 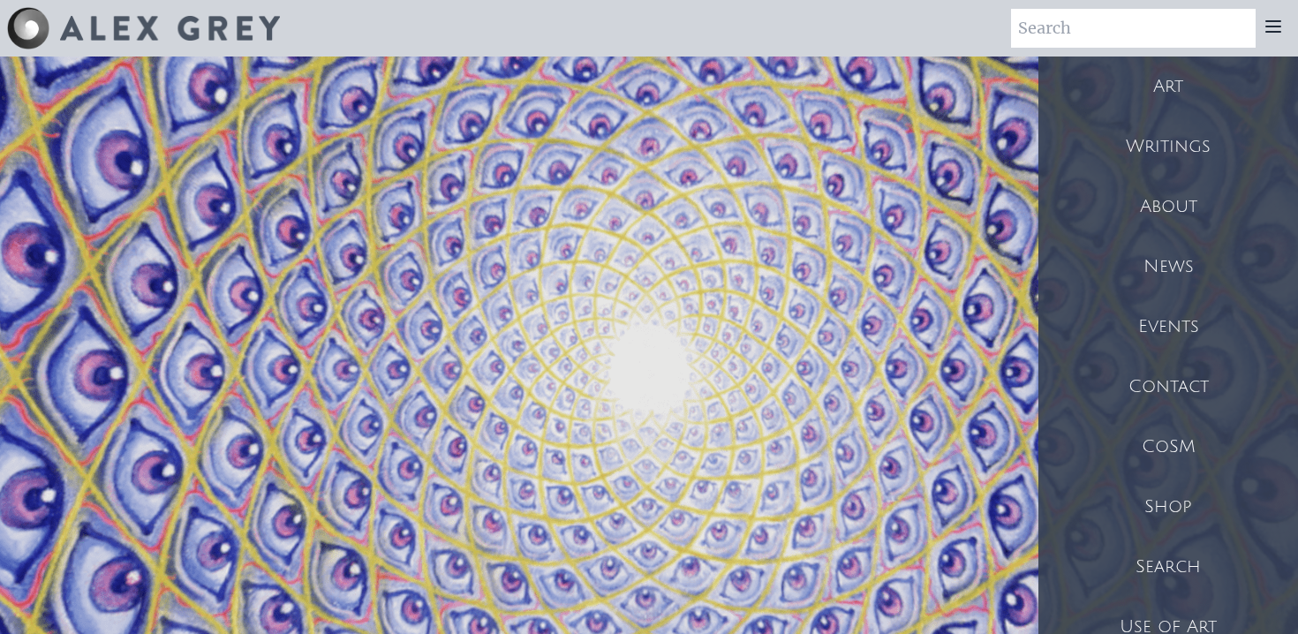 I want to click on div: News, so click(x=1168, y=267).